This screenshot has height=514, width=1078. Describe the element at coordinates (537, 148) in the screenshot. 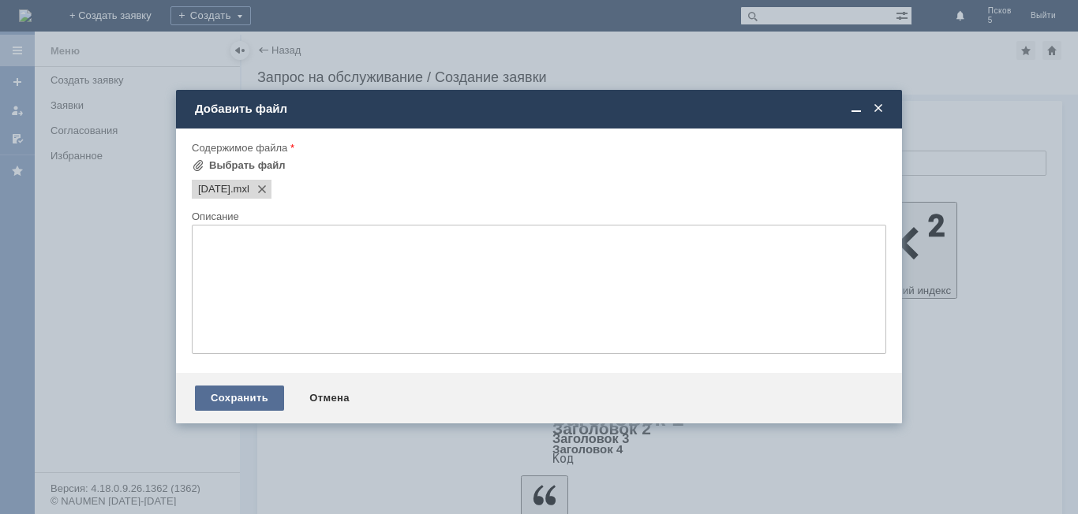

I see `div: Содержимое файла` at that location.